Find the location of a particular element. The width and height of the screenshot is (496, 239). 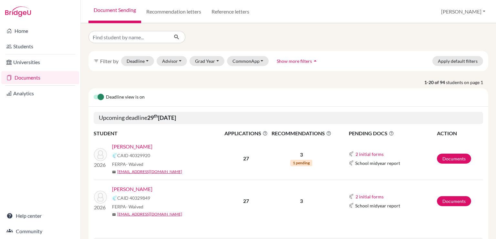

i: filter_list is located at coordinates (96, 61).